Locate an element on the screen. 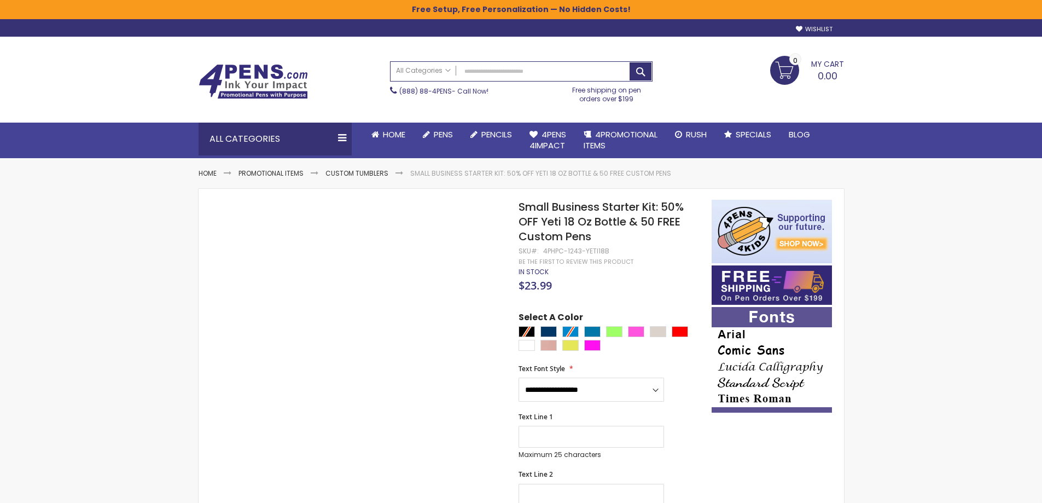 Image resolution: width=1042 pixels, height=503 pixels. img: 4Pens Custom Pens and Promotional Products is located at coordinates (253, 82).